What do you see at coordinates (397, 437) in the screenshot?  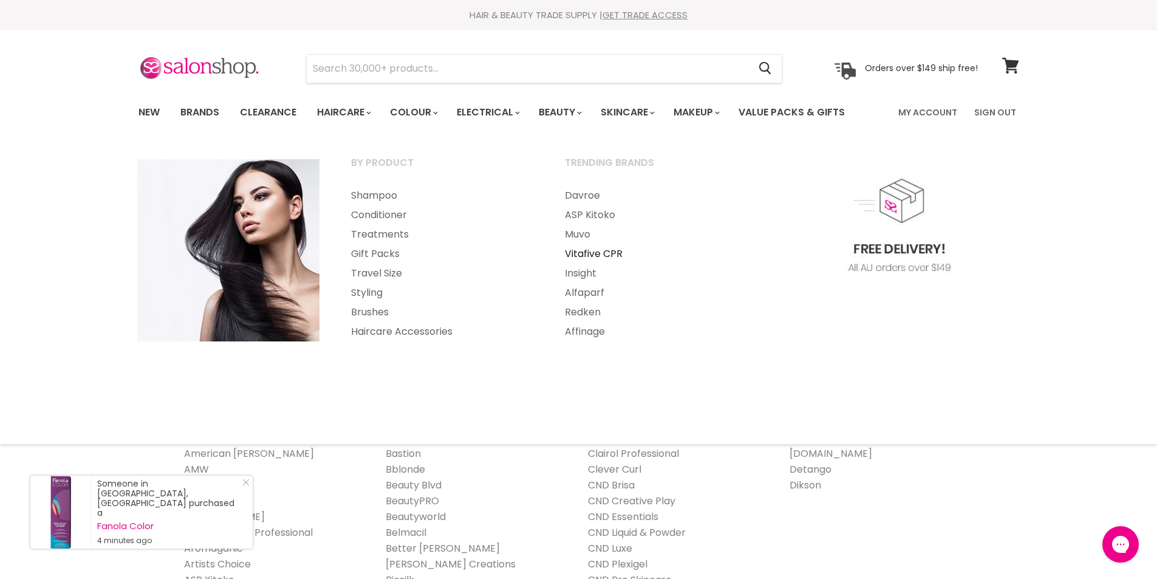 I see `a: Base` at bounding box center [397, 437].